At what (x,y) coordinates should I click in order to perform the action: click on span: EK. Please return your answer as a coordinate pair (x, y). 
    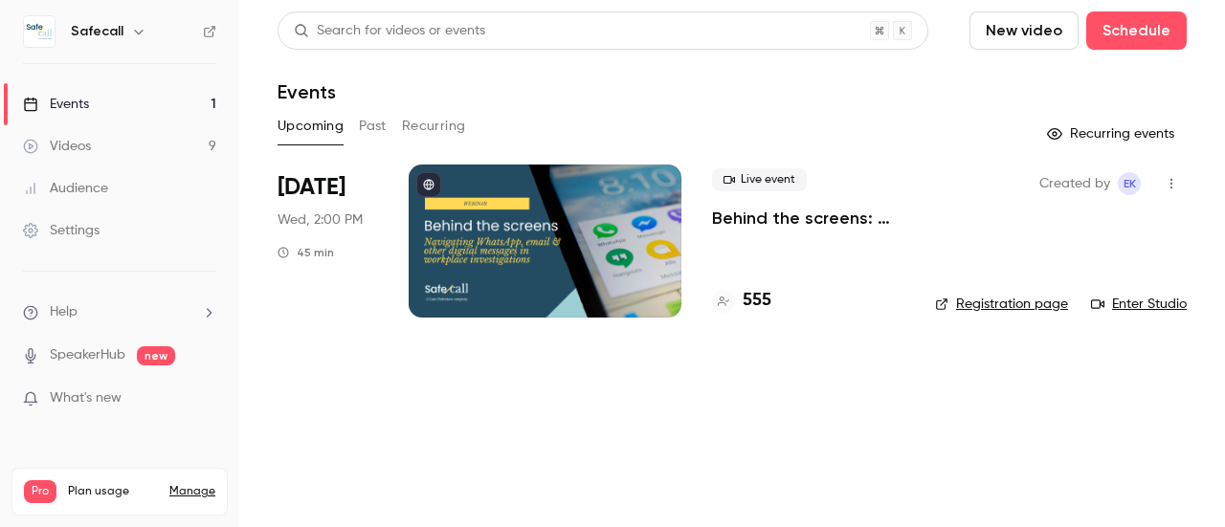
    Looking at the image, I should click on (1129, 184).